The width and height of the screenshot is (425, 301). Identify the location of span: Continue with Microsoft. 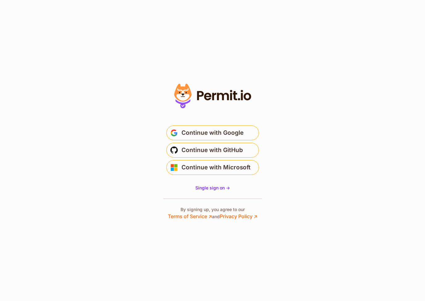
(216, 167).